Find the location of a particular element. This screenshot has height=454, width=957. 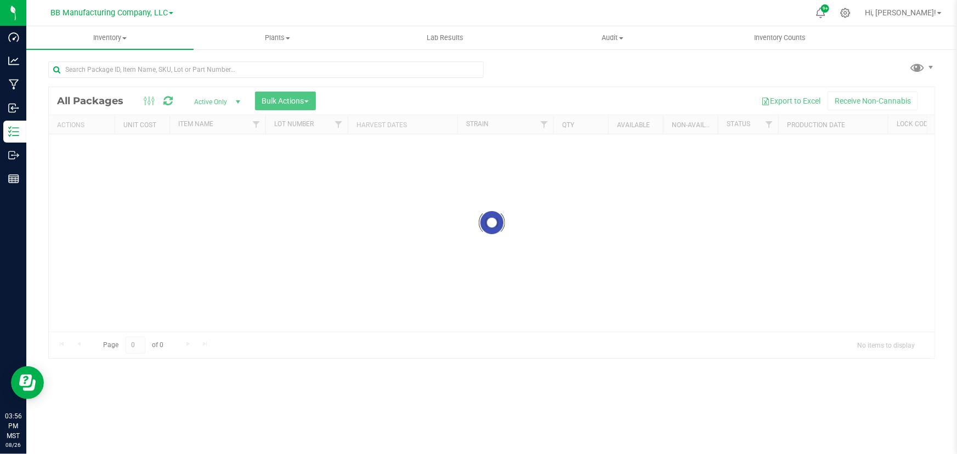

inline-svg: Analytics is located at coordinates (14, 61).